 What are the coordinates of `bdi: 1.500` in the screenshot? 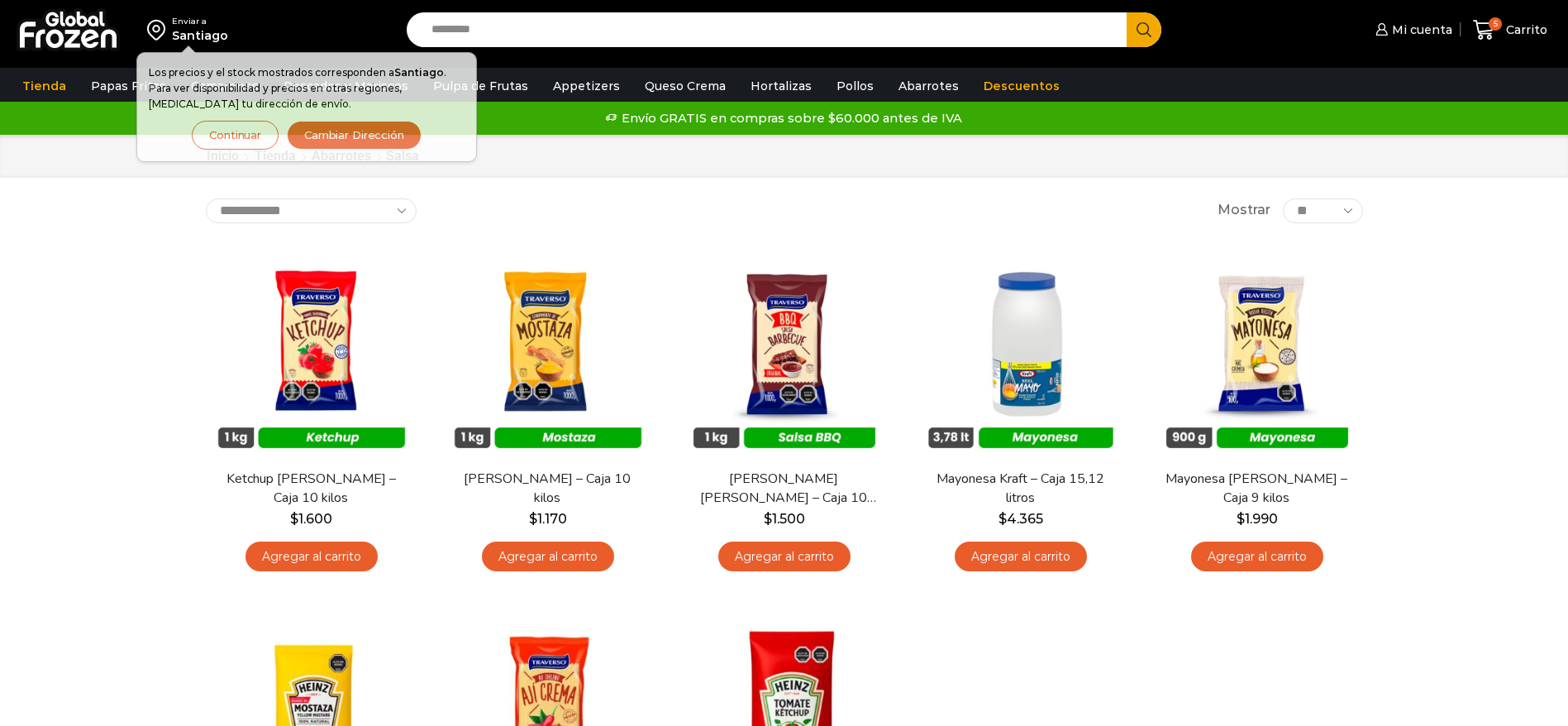 It's located at (784, 518).